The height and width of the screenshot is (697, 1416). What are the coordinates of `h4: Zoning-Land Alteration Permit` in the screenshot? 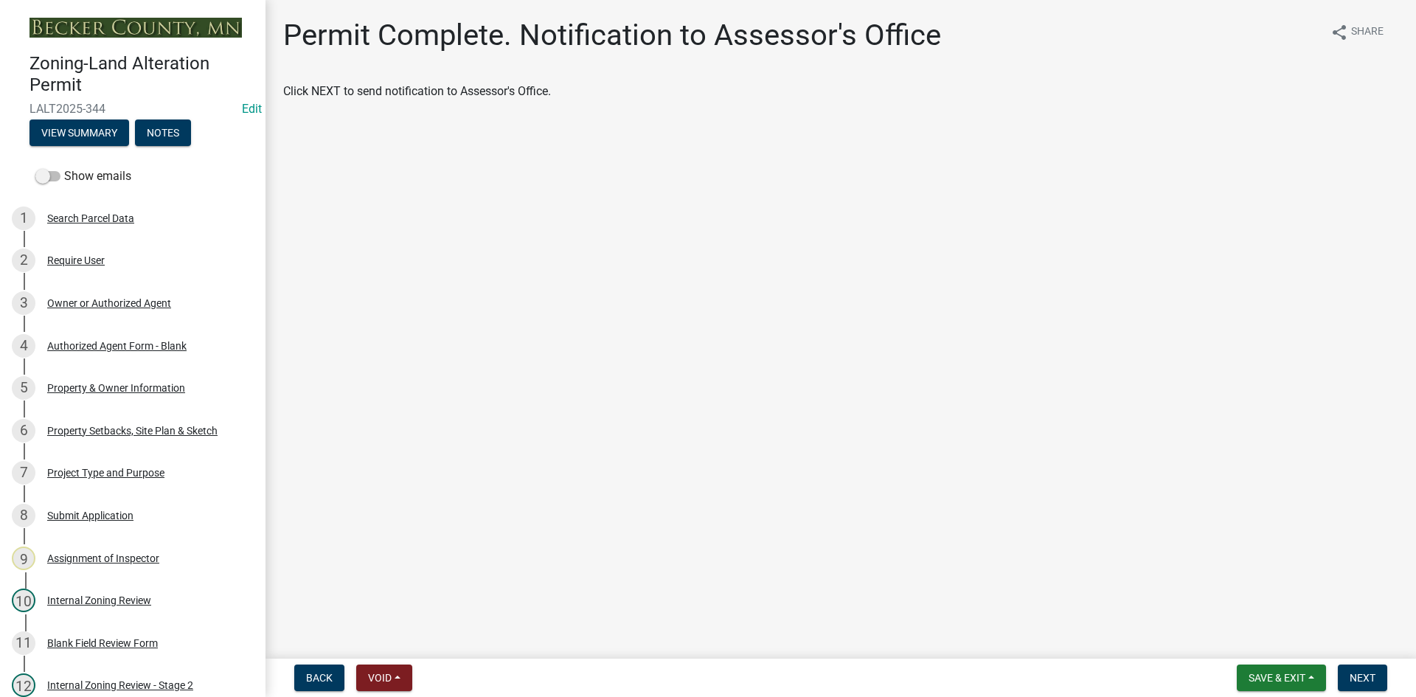 It's located at (142, 74).